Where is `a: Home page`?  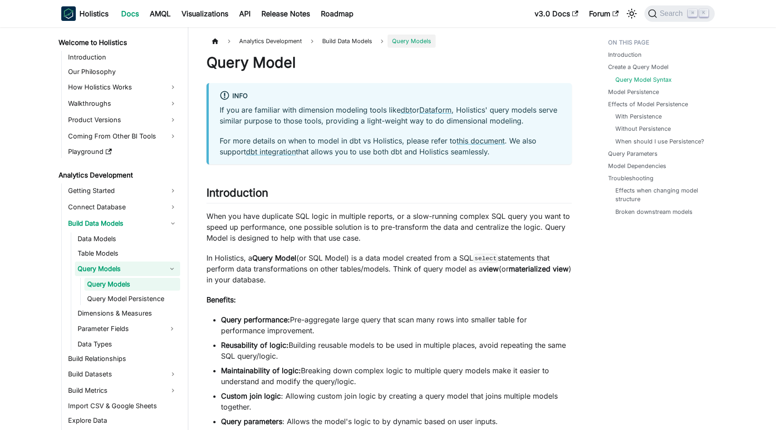 a: Home page is located at coordinates (215, 41).